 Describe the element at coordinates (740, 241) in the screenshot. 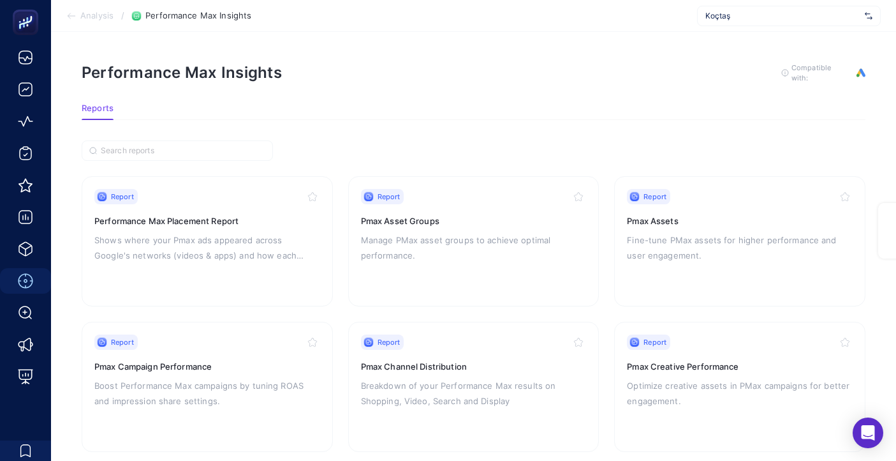

I see `a: ReportPmax AssetsFine-tune PMax assets for higher performance and user engagement.` at that location.